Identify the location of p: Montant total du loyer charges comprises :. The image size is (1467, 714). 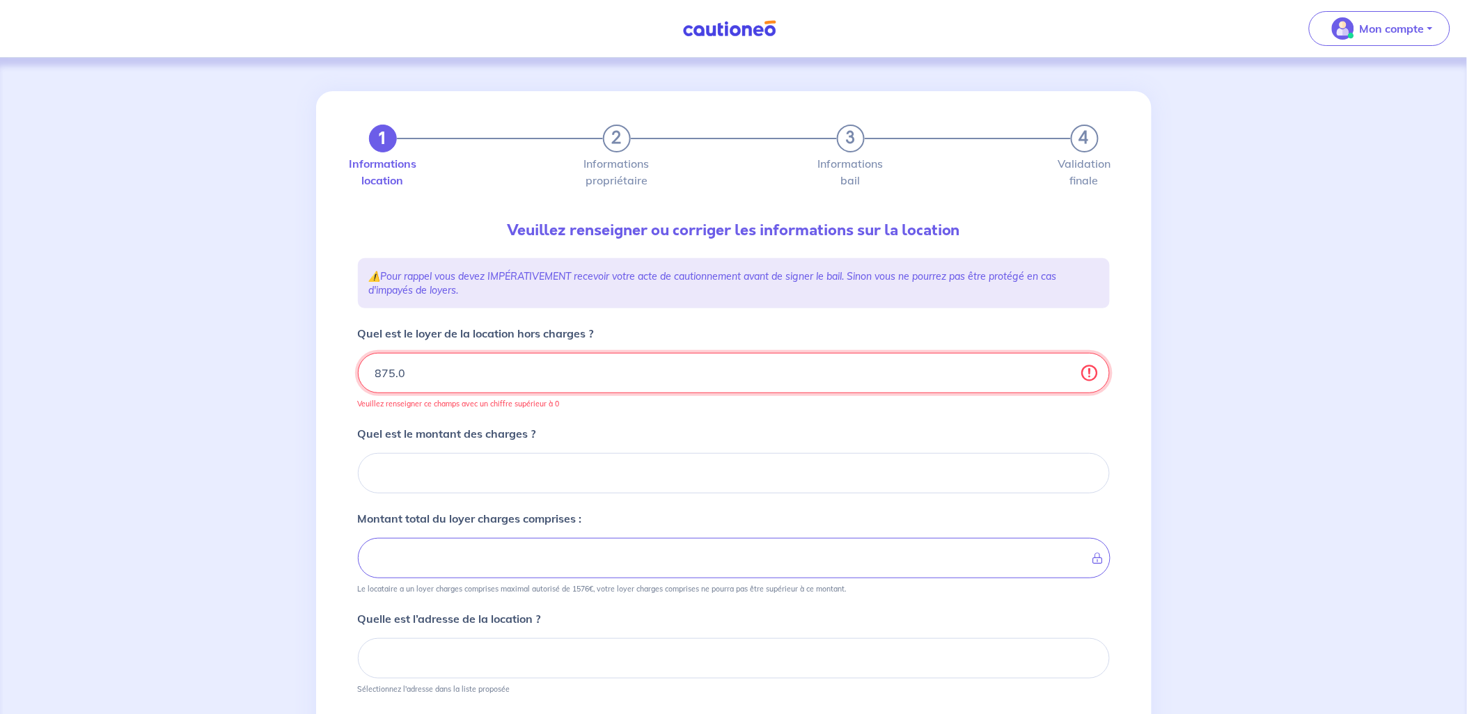
(470, 519).